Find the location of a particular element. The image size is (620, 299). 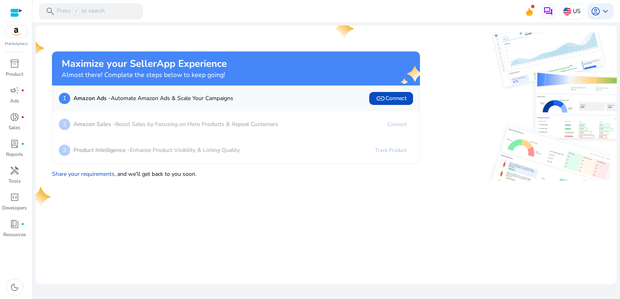

p: Automate Amazon Ads & Scale Your Campaigns is located at coordinates (153, 98).